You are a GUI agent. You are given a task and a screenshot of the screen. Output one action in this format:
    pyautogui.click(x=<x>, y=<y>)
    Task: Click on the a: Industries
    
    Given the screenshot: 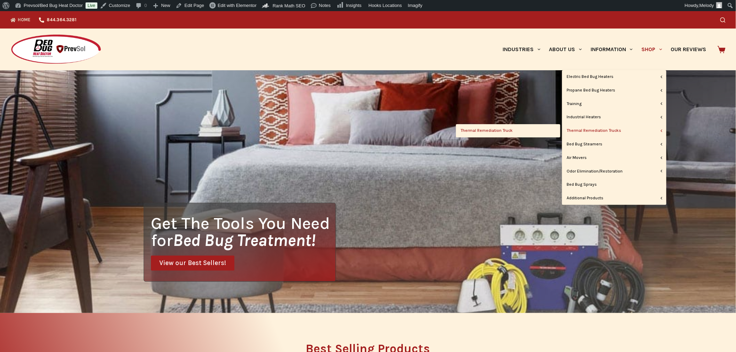 What is the action you would take?
    pyautogui.click(x=521, y=49)
    